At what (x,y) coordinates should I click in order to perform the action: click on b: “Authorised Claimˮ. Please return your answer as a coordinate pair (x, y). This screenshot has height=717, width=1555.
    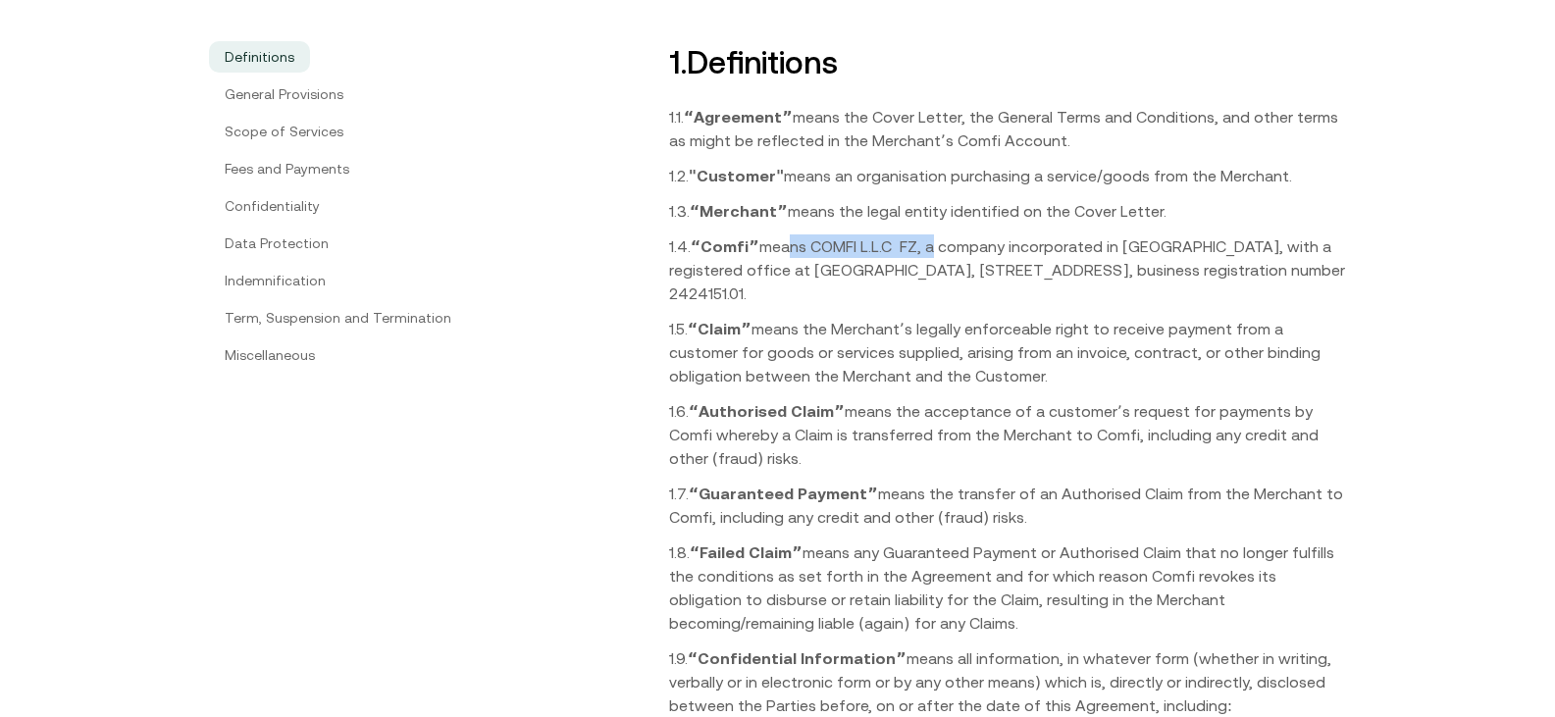
    Looking at the image, I should click on (766, 411).